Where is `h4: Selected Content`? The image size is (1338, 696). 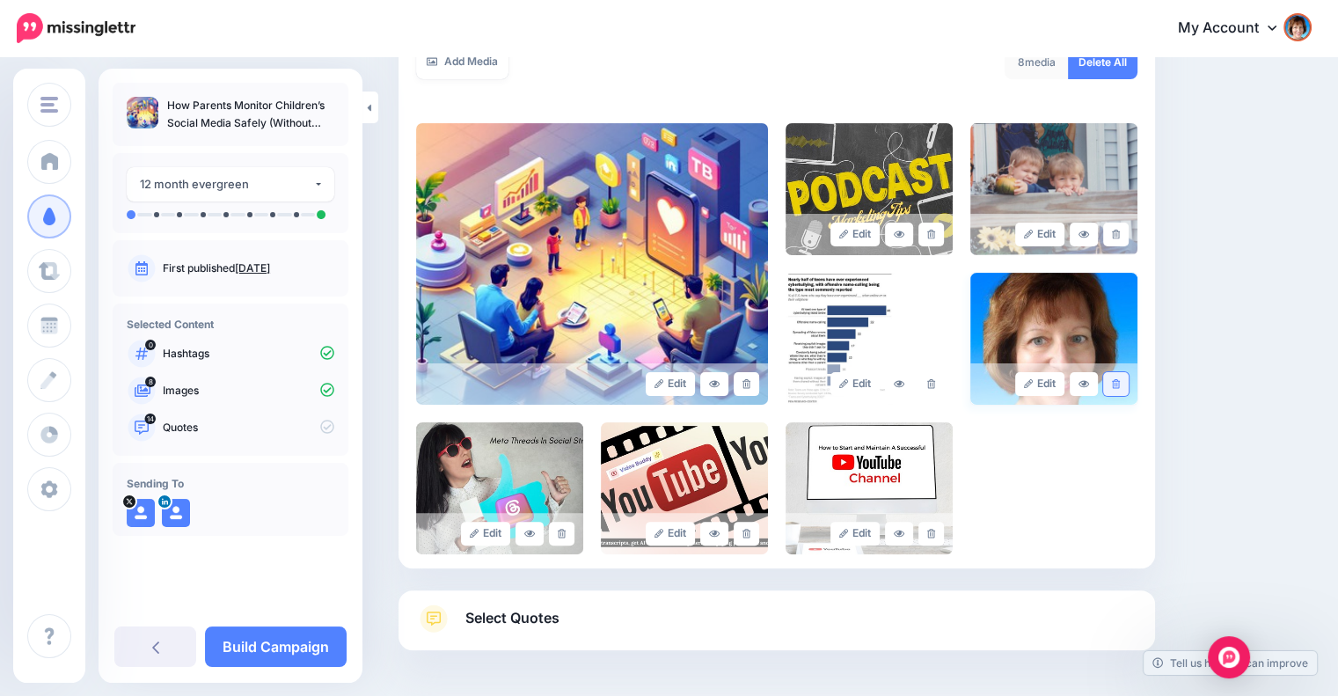
h4: Selected Content is located at coordinates (231, 324).